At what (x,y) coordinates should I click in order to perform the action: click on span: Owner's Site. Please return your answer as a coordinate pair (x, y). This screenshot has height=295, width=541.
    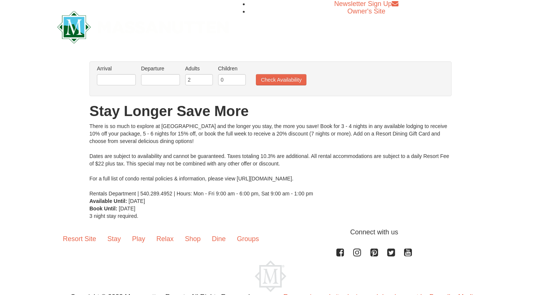
    Looking at the image, I should click on (366, 11).